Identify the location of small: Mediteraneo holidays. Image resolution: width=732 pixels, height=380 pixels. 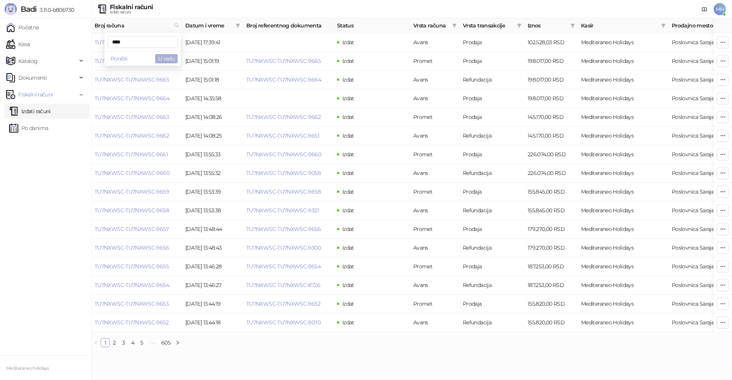
(27, 368).